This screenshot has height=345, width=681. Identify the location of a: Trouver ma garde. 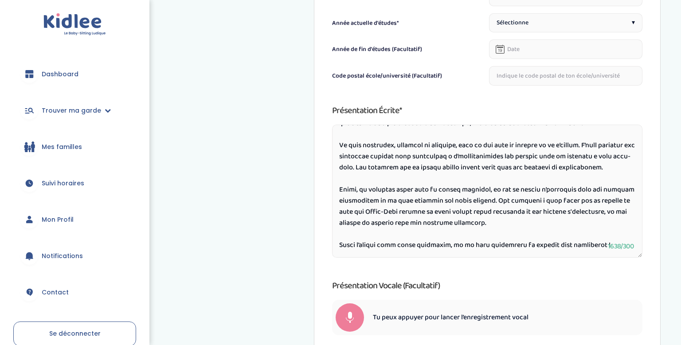
(74, 110).